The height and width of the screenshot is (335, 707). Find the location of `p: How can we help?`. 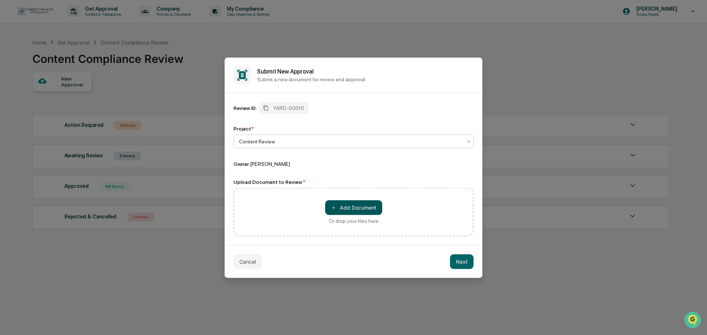

p: How can we help? is located at coordinates (71, 21).